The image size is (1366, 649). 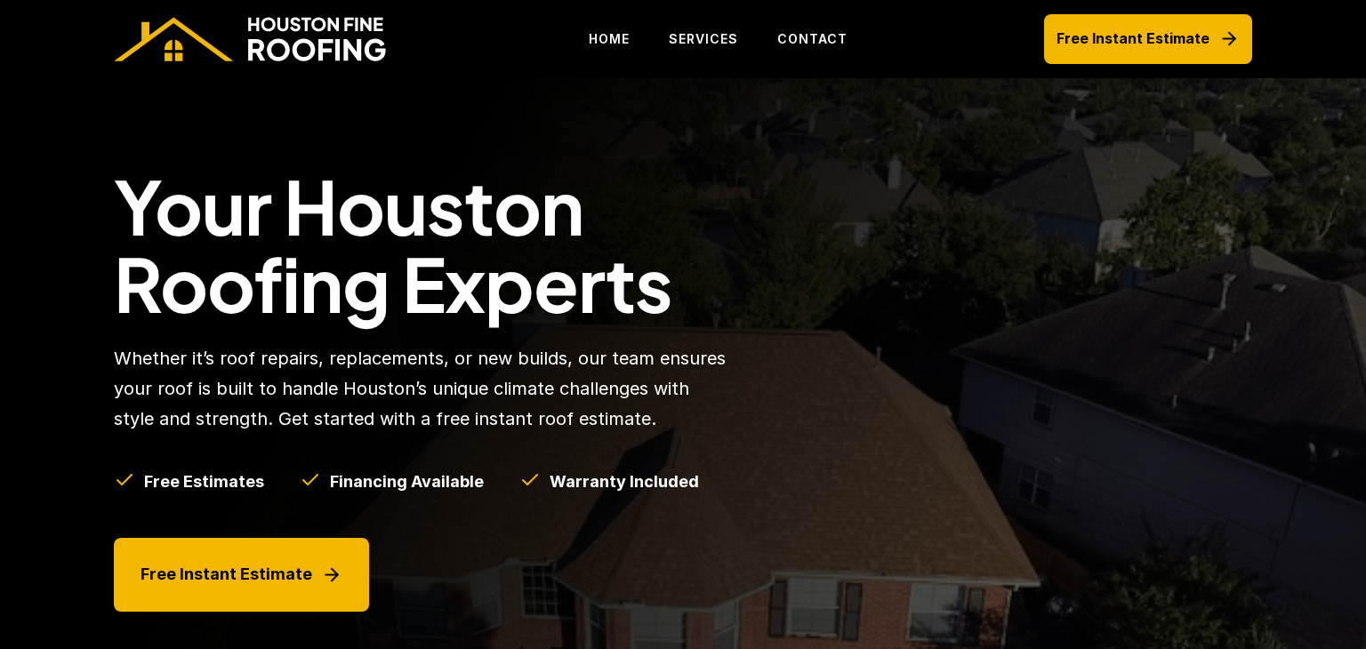 I want to click on p: CONTACT, so click(x=812, y=39).